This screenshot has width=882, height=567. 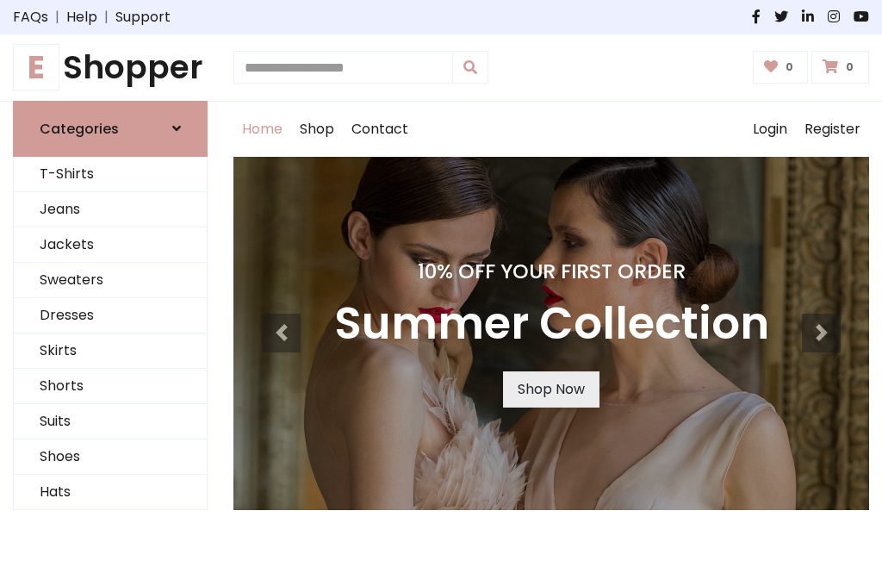 I want to click on a: T-Shirts, so click(x=110, y=174).